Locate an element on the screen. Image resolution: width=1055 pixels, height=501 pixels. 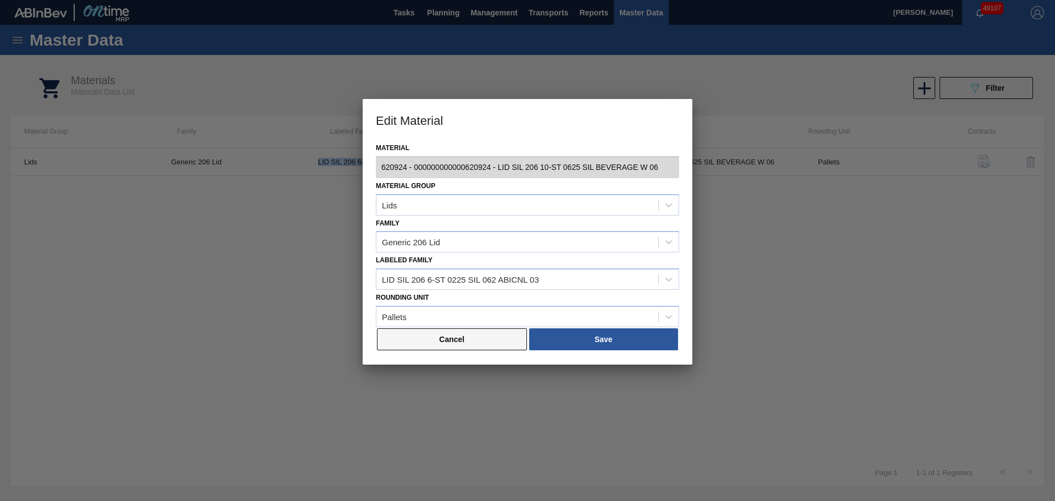
button: Cancel is located at coordinates (452, 339).